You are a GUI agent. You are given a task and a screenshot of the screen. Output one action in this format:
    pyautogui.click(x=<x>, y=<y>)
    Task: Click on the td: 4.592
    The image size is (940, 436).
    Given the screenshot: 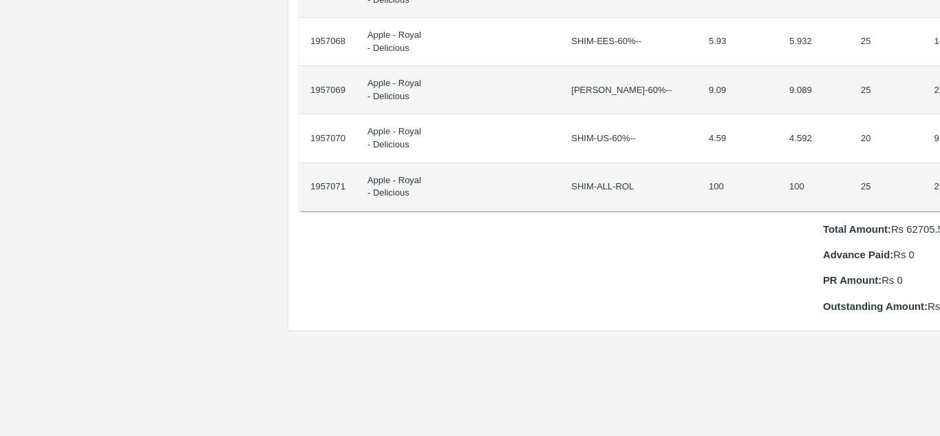 What is the action you would take?
    pyautogui.click(x=814, y=138)
    